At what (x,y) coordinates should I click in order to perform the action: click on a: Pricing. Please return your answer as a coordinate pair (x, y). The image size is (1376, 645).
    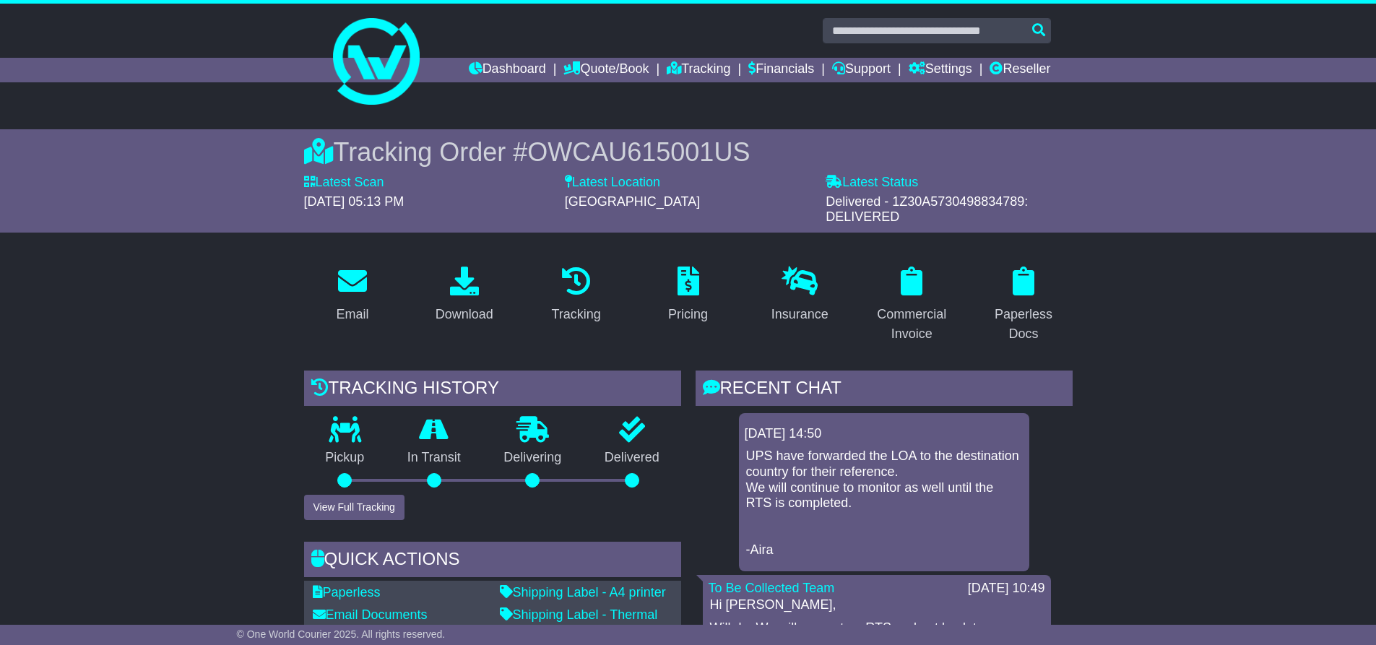
    Looking at the image, I should click on (688, 295).